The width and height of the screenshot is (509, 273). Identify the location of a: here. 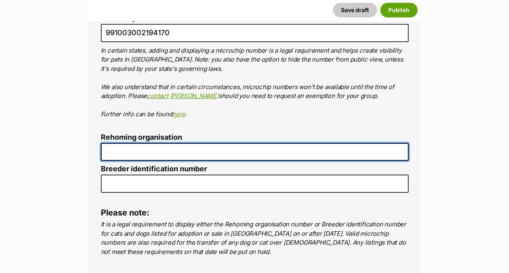
(178, 114).